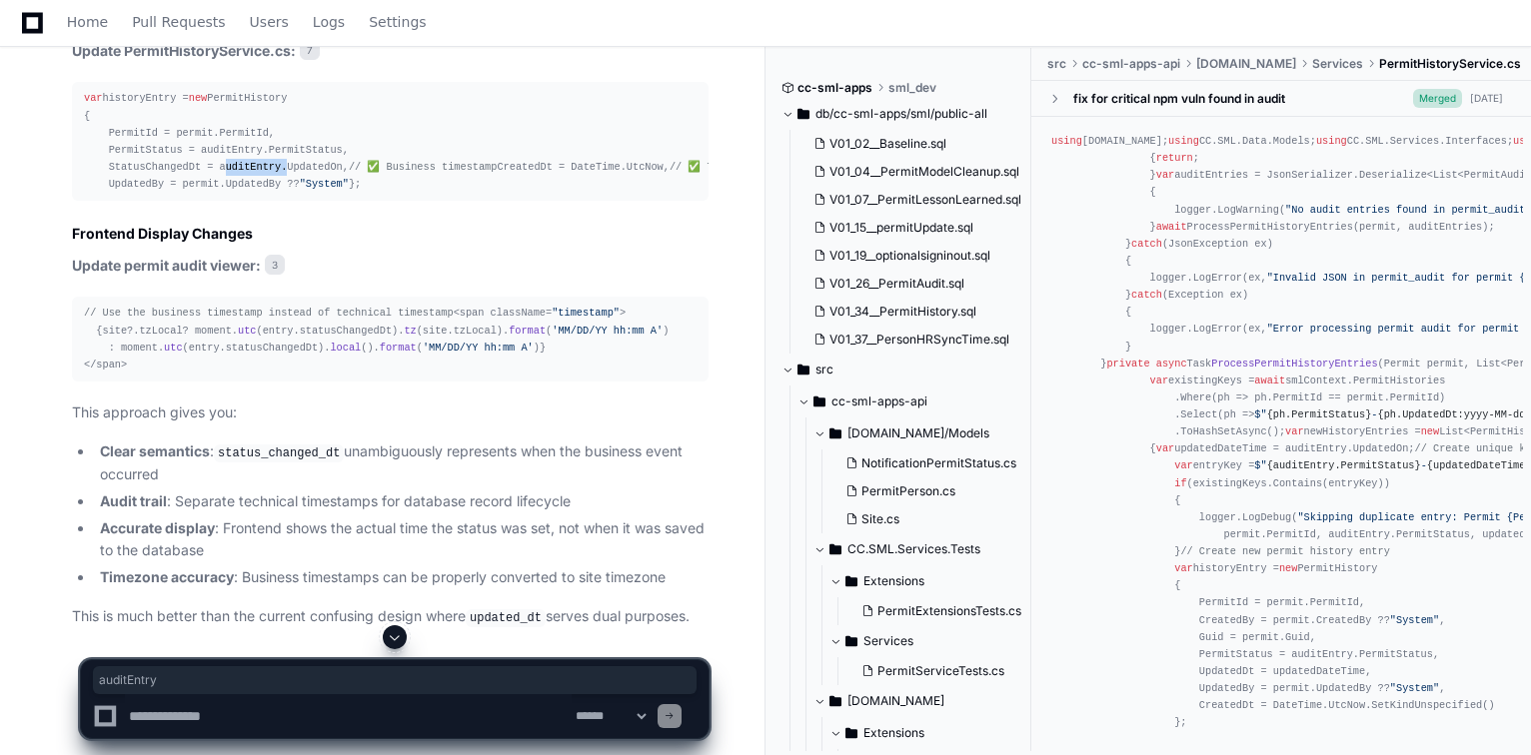  I want to click on span: auditEntry, so click(395, 680).